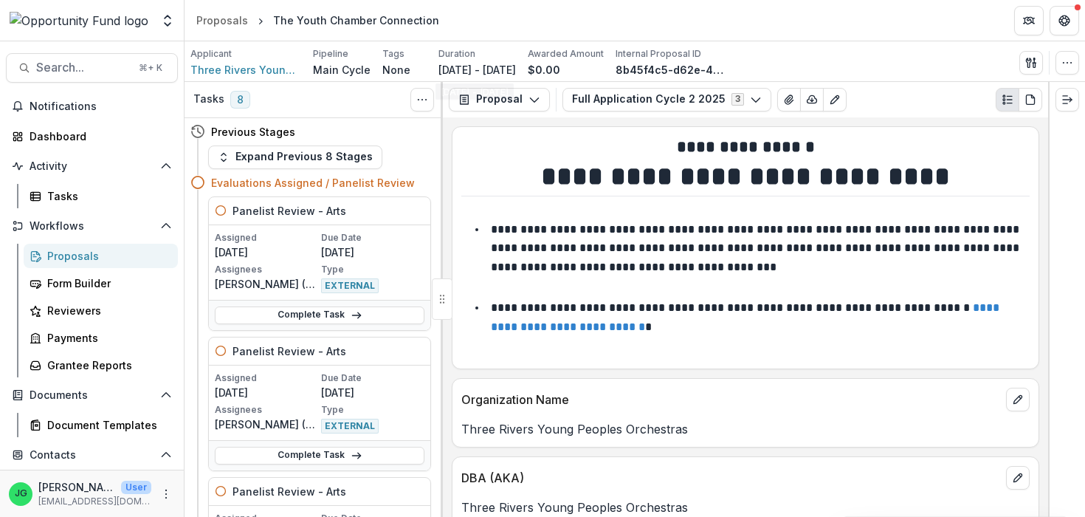 Image resolution: width=1085 pixels, height=517 pixels. Describe the element at coordinates (331, 54) in the screenshot. I see `p: Pipeline` at that location.